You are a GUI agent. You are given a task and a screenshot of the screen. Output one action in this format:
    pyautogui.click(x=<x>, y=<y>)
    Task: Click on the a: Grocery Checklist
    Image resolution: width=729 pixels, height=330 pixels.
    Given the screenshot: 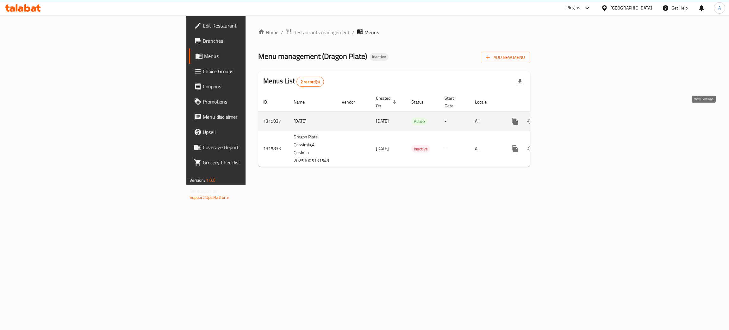 What is the action you would take?
    pyautogui.click(x=248, y=162)
    